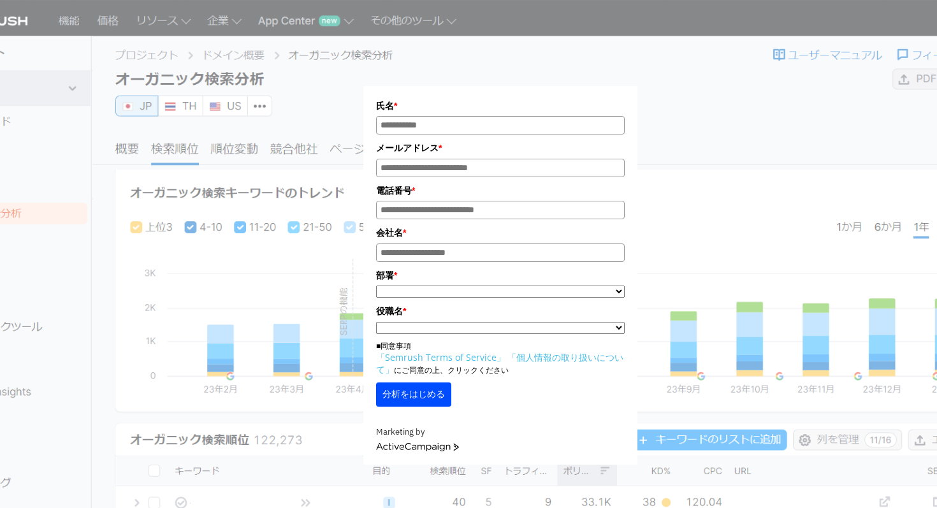 Image resolution: width=937 pixels, height=508 pixels. I want to click on a: 「個人情報の取り扱いについて」, so click(500, 364).